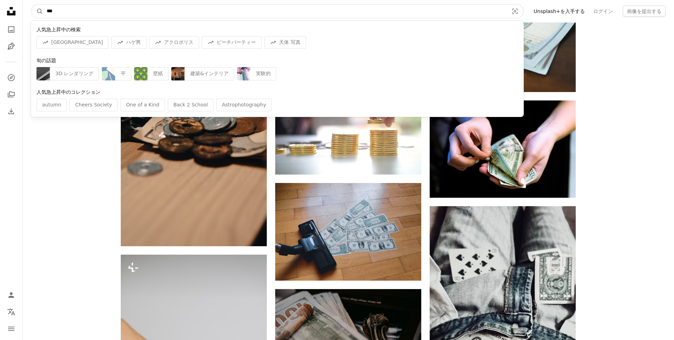 This screenshot has height=340, width=674. What do you see at coordinates (559, 11) in the screenshot?
I see `a: Unsplash+を入手する` at bounding box center [559, 11].